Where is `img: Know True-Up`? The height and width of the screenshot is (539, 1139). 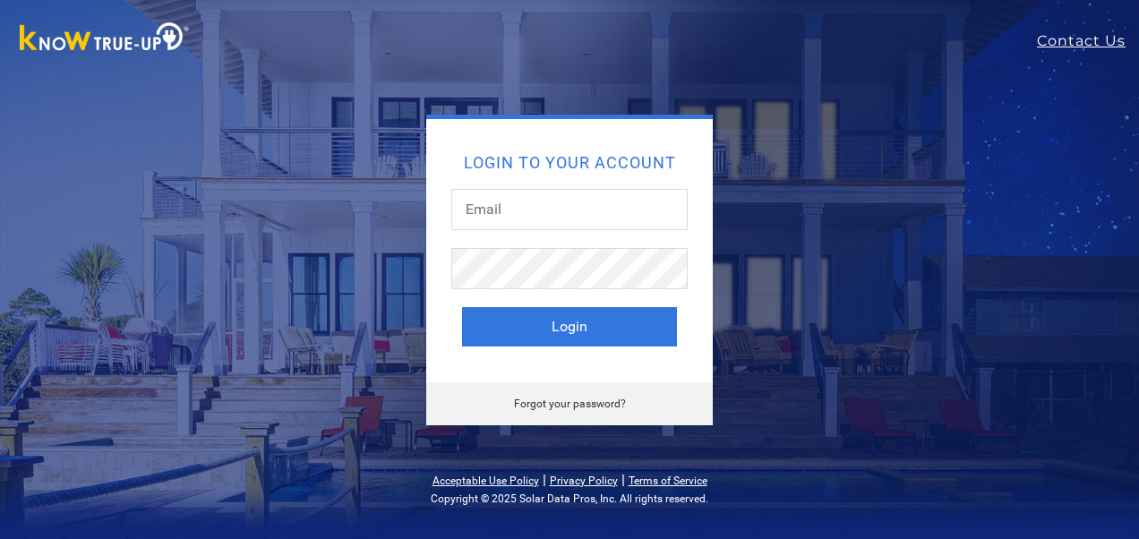 img: Know True-Up is located at coordinates (105, 39).